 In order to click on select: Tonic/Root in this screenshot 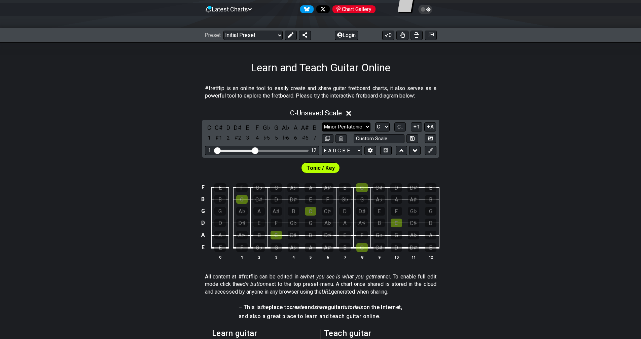, I will do `click(382, 127)`.